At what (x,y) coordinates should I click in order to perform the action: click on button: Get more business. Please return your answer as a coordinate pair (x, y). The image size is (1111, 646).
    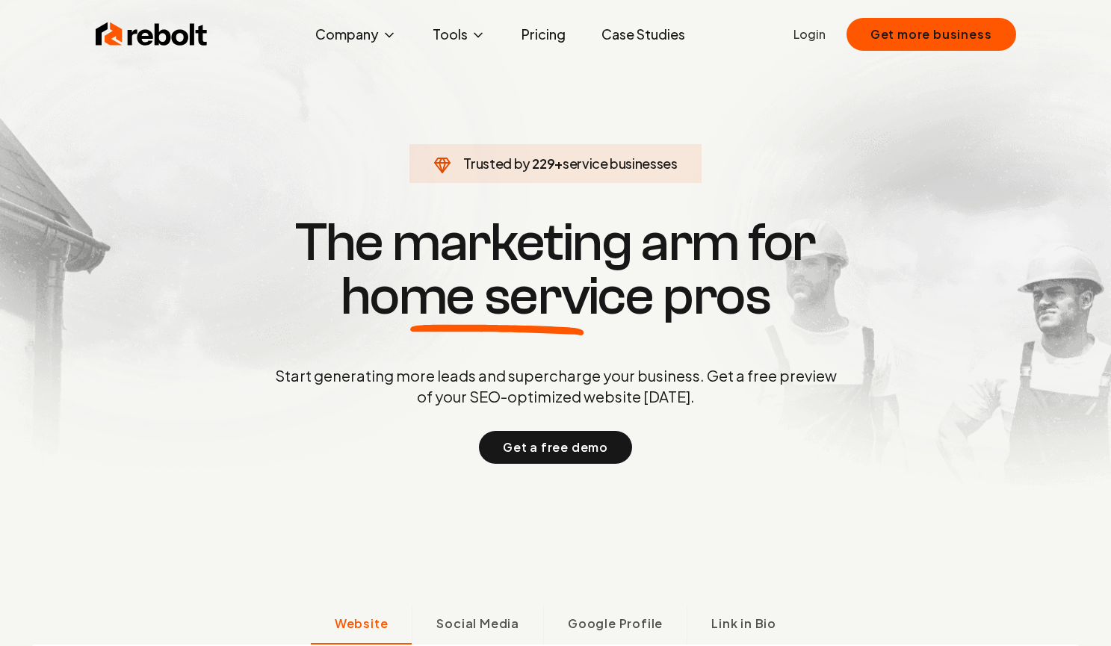
    Looking at the image, I should click on (931, 34).